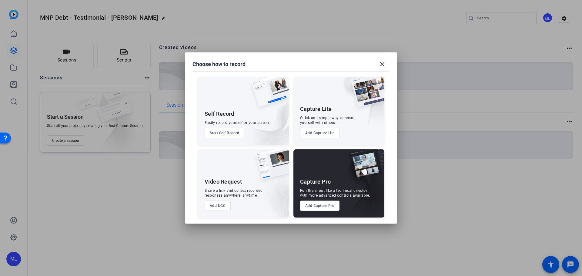  What do you see at coordinates (362, 187) in the screenshot?
I see `img: embarkstudio-capture-pro.png` at bounding box center [362, 187].